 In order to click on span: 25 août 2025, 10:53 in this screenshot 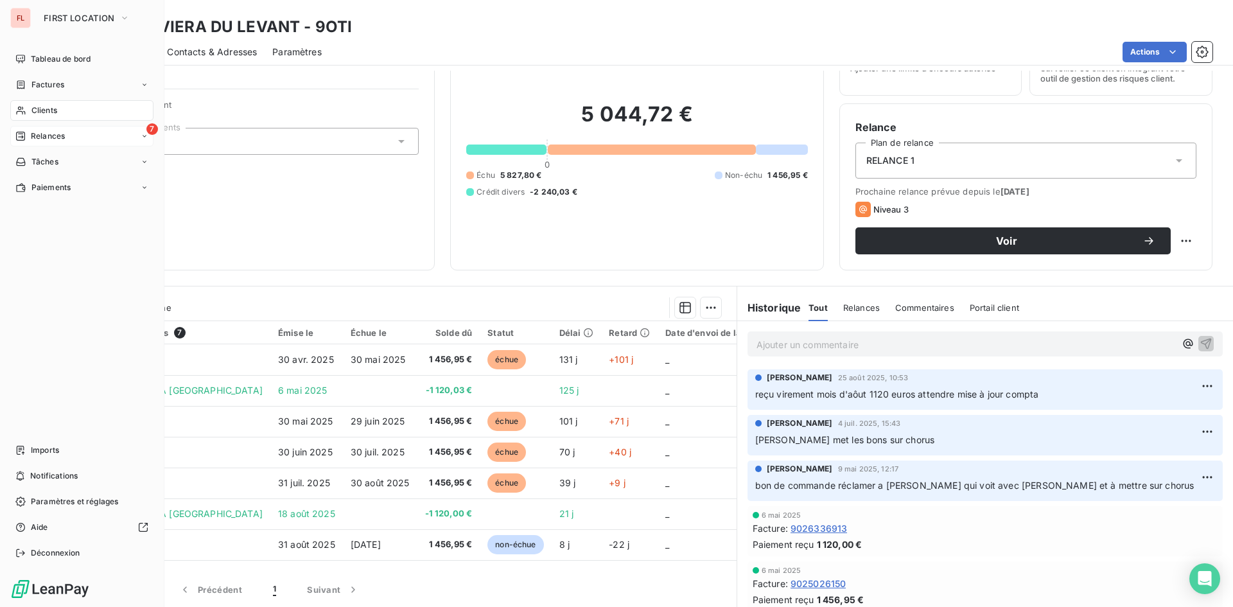, I will do `click(874, 378)`.